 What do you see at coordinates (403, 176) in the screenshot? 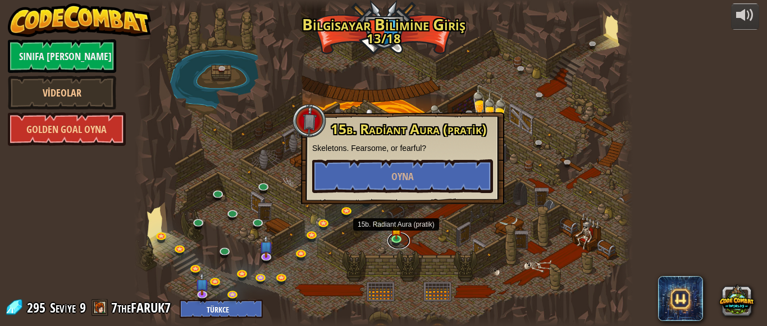
I see `button: Oyna` at bounding box center [403, 176].